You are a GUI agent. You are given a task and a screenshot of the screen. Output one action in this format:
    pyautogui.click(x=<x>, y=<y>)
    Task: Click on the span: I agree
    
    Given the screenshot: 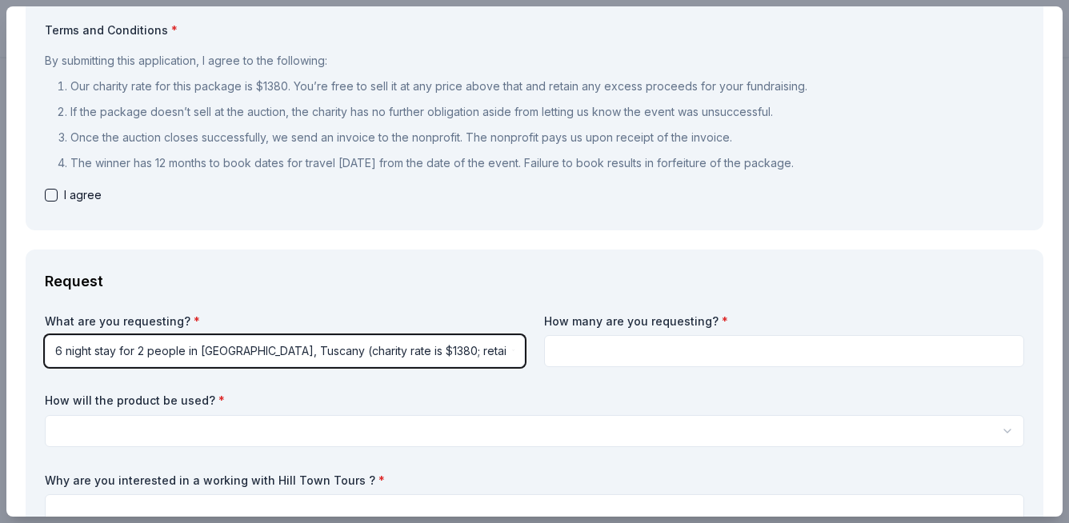 What is the action you would take?
    pyautogui.click(x=82, y=195)
    